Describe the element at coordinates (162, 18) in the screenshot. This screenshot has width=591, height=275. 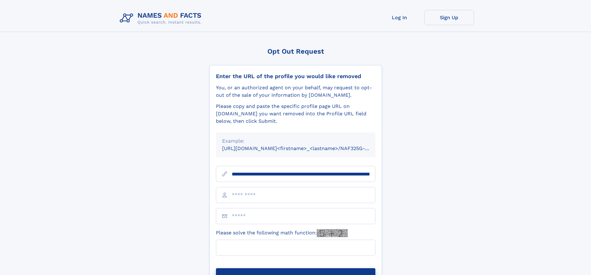
I see `img: Logo Names and Facts` at that location.